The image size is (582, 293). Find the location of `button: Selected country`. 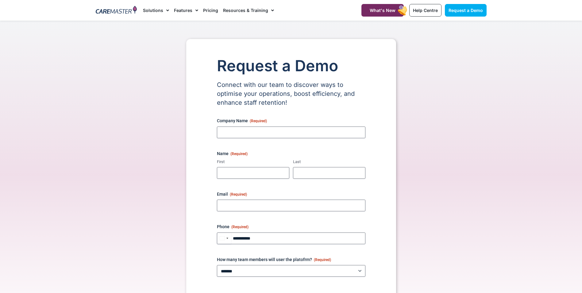

button: Selected country is located at coordinates (224, 238).